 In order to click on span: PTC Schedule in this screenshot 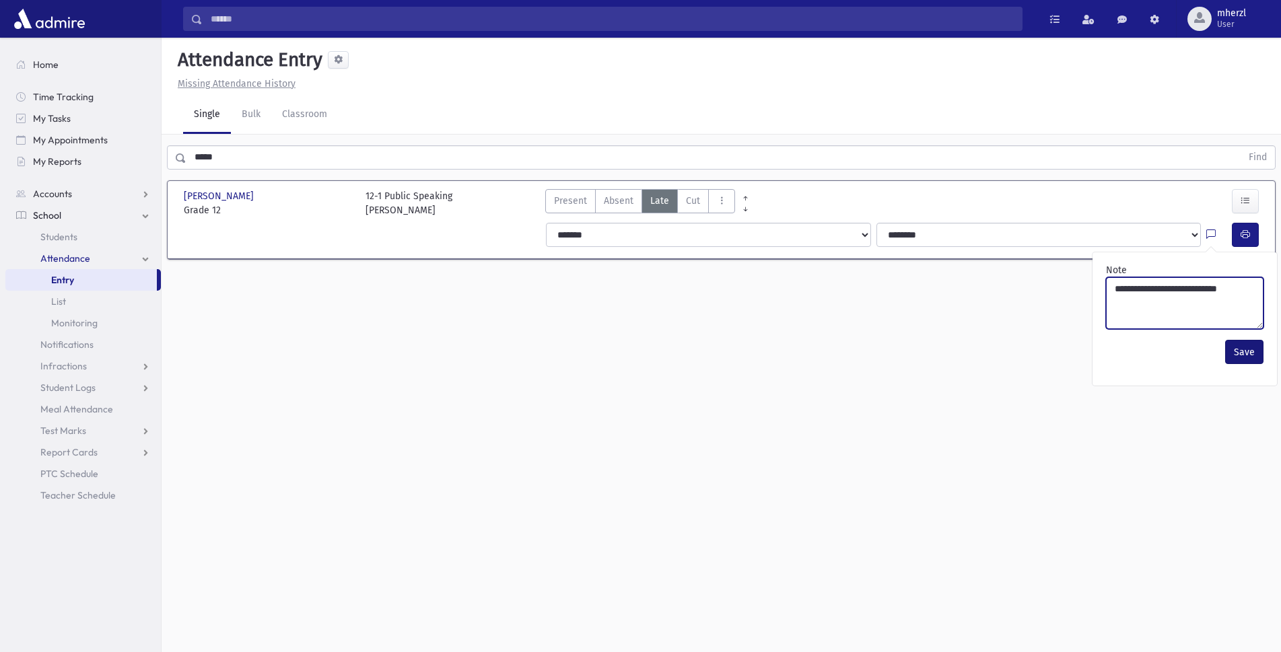, I will do `click(69, 474)`.